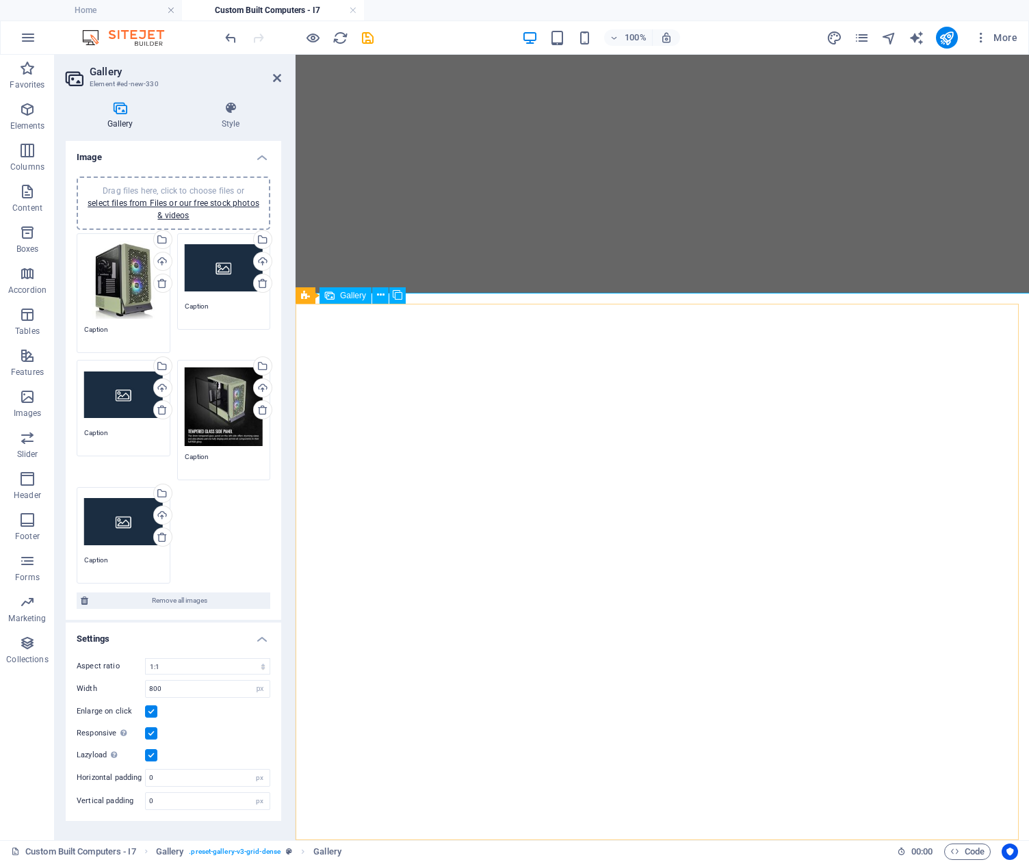  I want to click on button: pages, so click(862, 38).